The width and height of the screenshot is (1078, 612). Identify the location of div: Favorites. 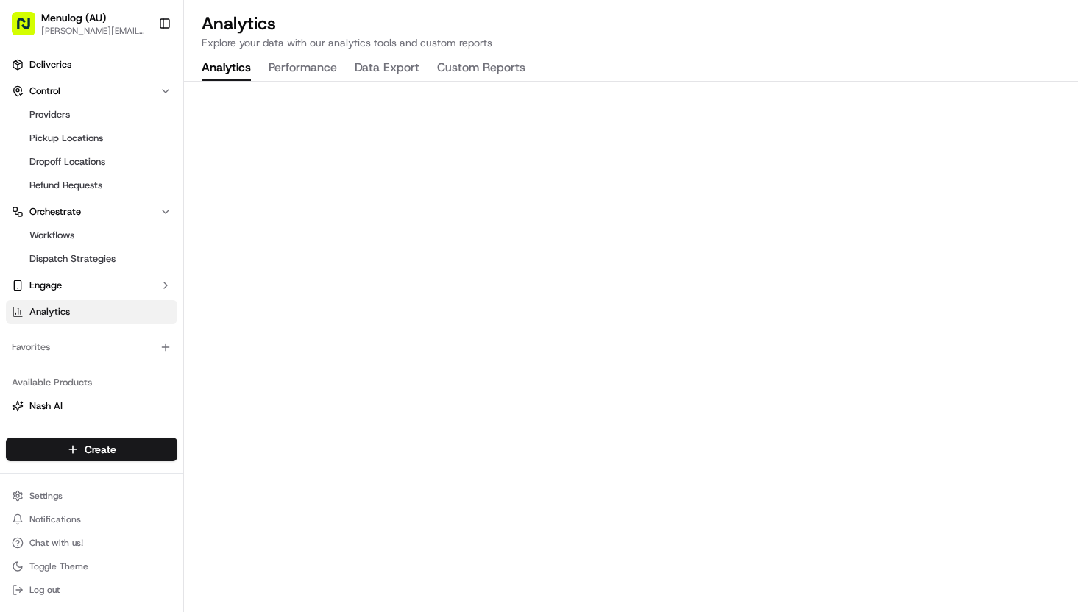
(91, 347).